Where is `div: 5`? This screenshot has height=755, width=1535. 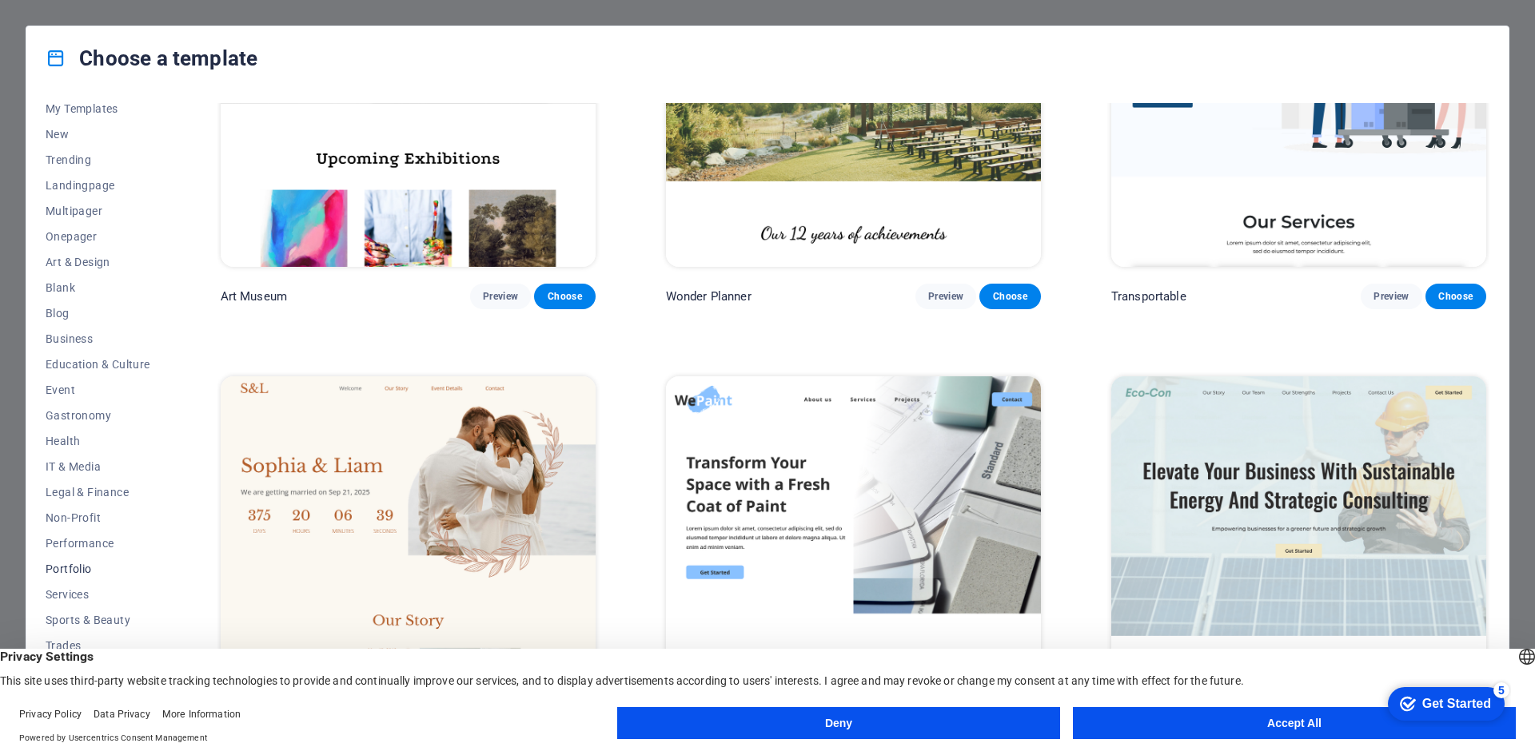
div: 5 is located at coordinates (126, 11).